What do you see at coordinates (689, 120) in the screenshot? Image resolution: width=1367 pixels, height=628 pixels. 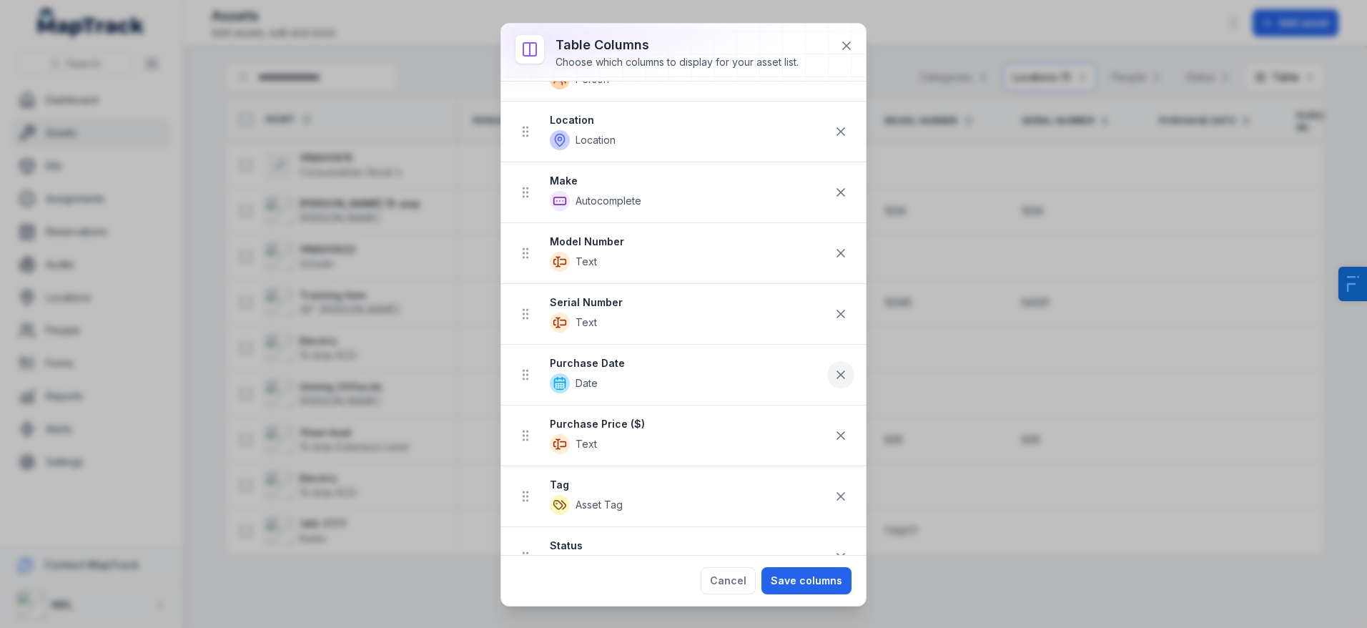 I see `strong: Location` at bounding box center [689, 120].